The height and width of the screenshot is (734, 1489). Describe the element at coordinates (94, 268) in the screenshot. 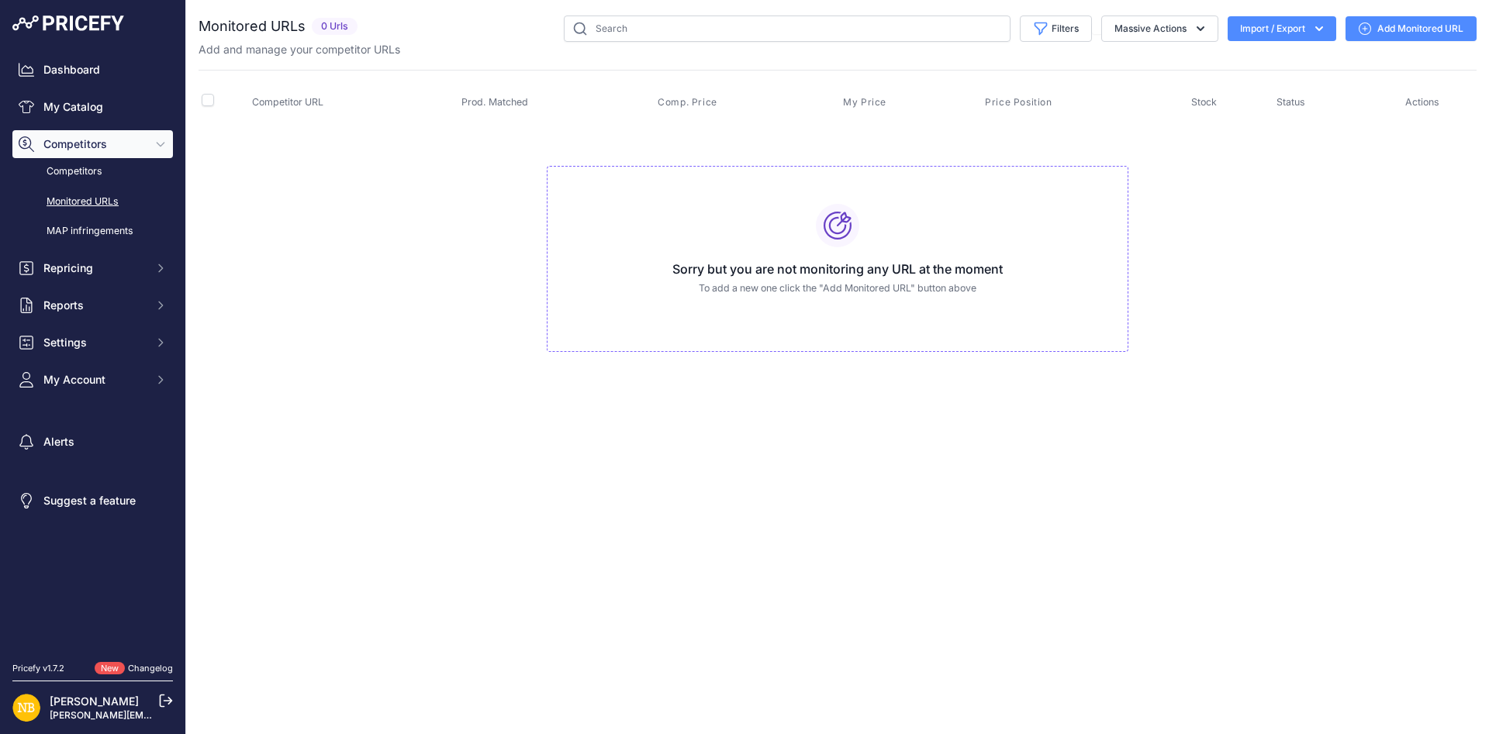

I see `span: Repricing` at that location.